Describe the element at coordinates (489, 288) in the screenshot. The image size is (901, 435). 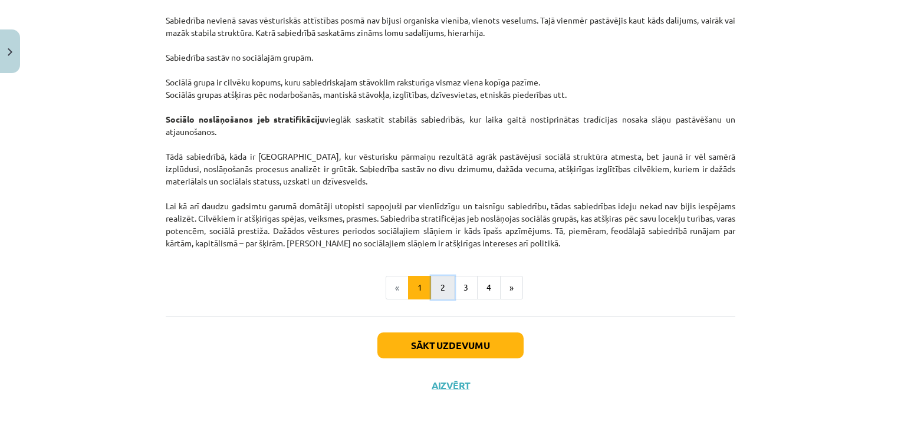
I see `button: 4` at that location.